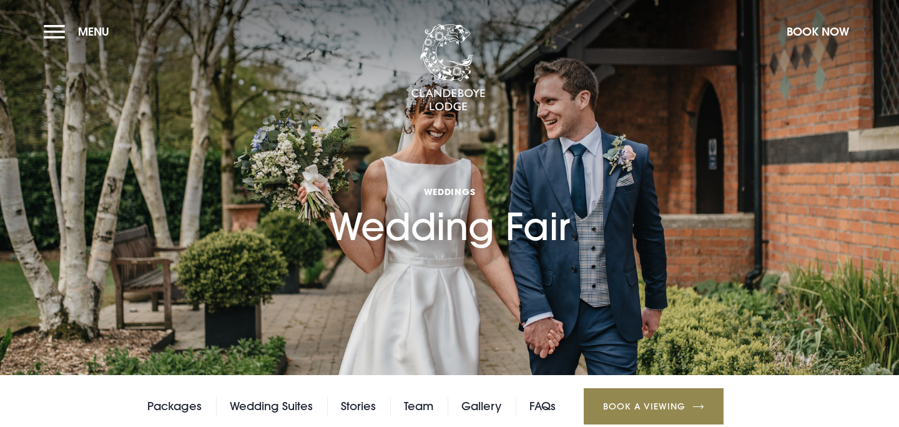 The width and height of the screenshot is (899, 427). Describe the element at coordinates (482, 406) in the screenshot. I see `a: Gallery` at that location.